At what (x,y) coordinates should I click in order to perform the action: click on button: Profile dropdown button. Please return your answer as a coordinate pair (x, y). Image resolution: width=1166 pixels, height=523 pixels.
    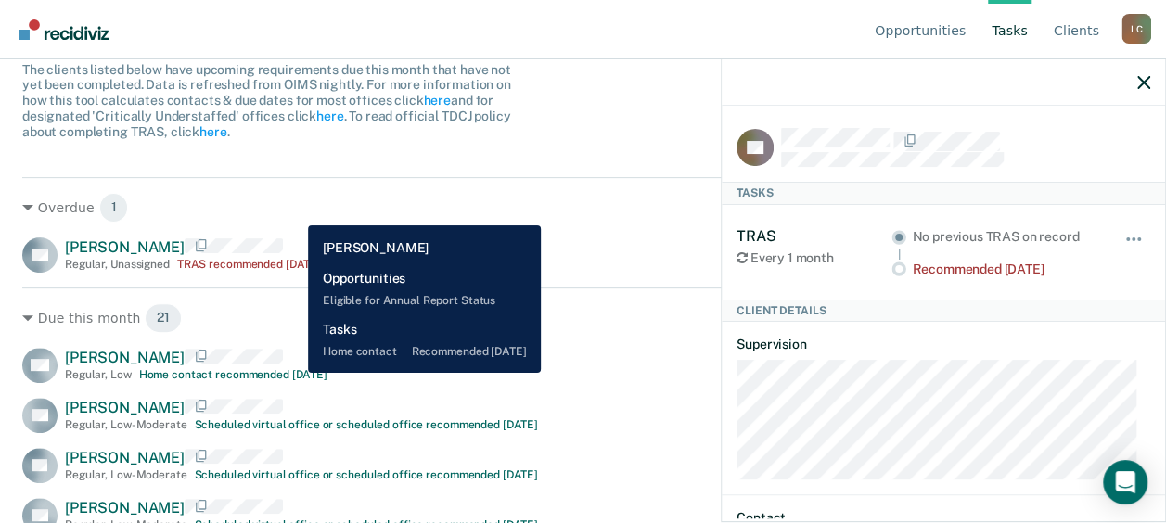
    Looking at the image, I should click on (1136, 29).